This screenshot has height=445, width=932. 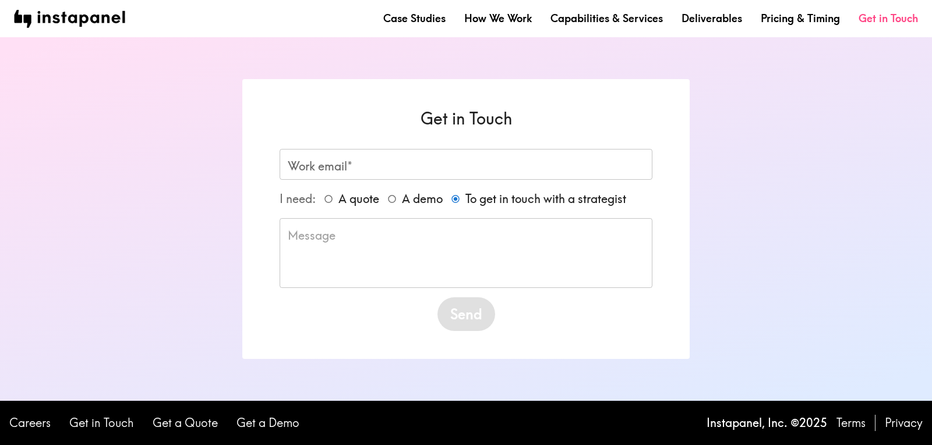 What do you see at coordinates (903, 423) in the screenshot?
I see `a: Privacy` at bounding box center [903, 423].